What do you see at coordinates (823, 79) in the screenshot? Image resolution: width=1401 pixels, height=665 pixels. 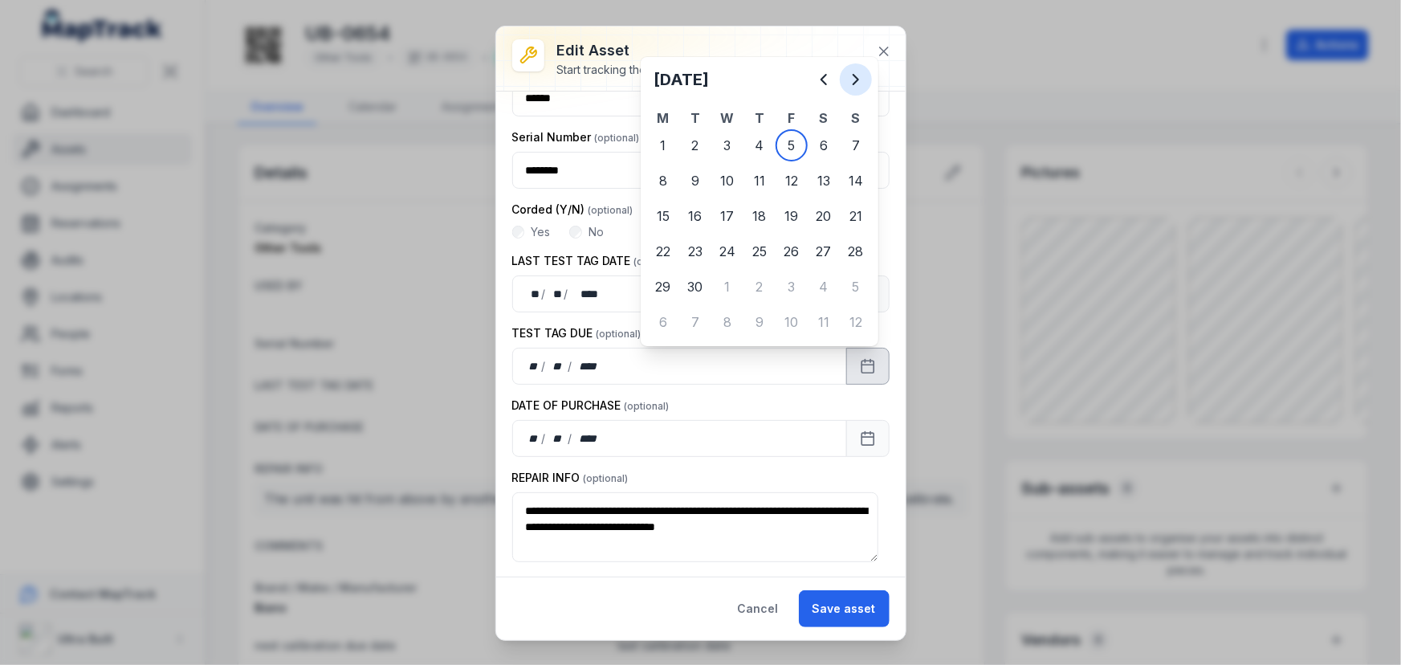 I see `button: Previous` at bounding box center [823, 79].